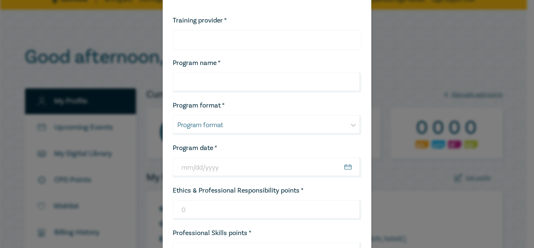 The width and height of the screenshot is (534, 248). I want to click on input: To Date, so click(267, 168).